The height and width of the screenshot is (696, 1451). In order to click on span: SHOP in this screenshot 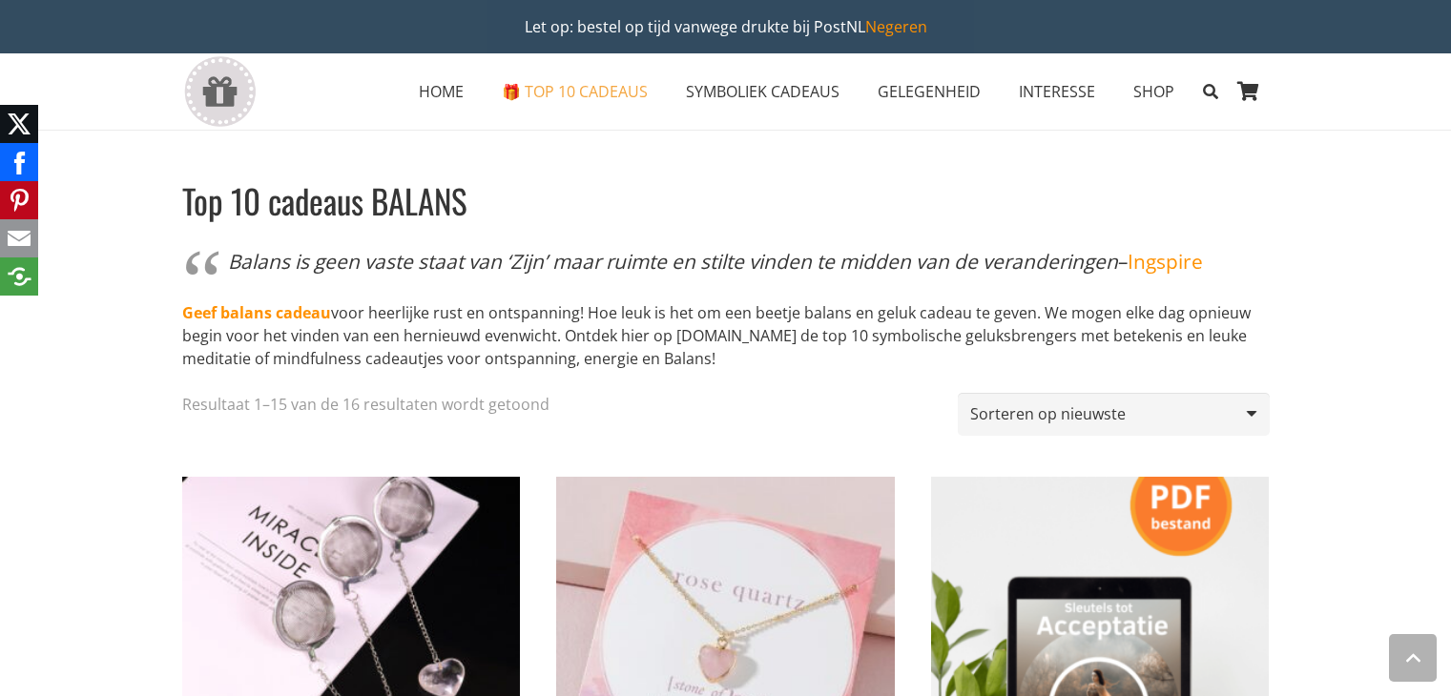, I will do `click(1153, 92)`.